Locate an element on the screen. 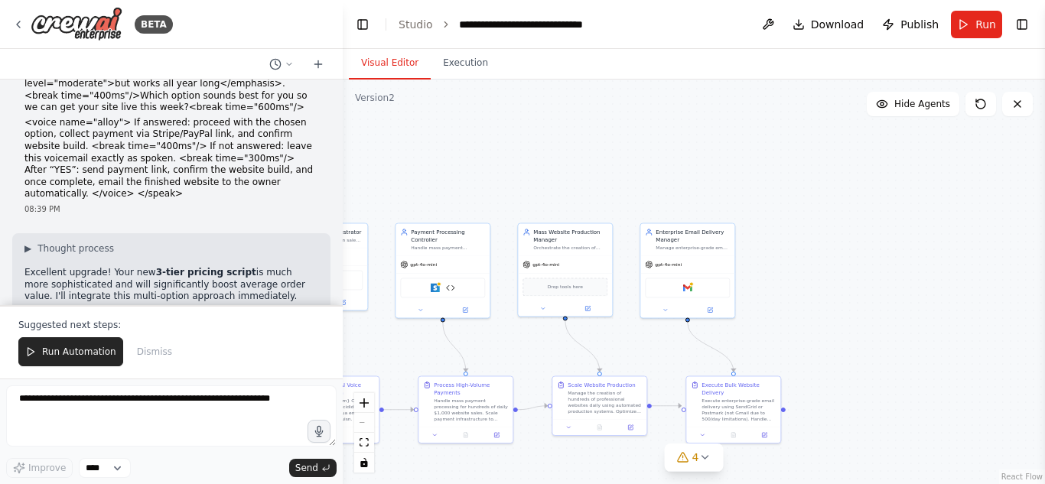 This screenshot has width=1045, height=484. div: Version 2 is located at coordinates (375, 98).